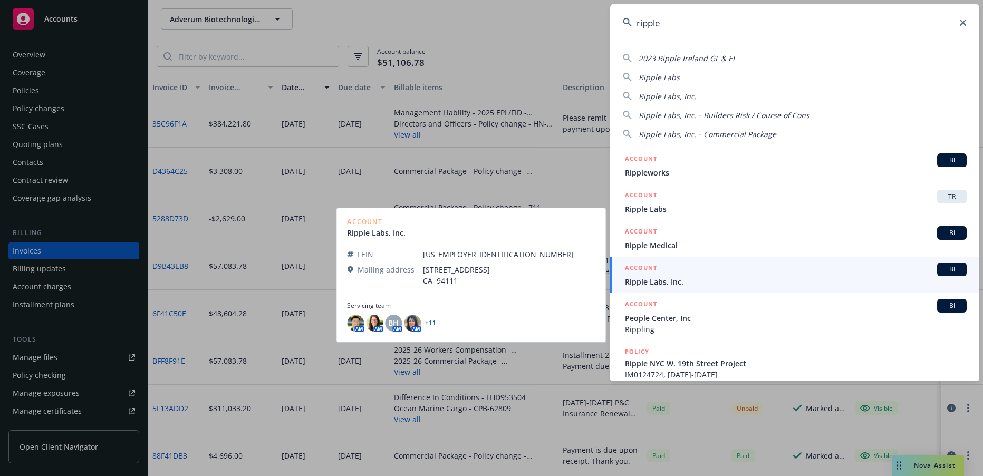 This screenshot has width=983, height=476. Describe the element at coordinates (796, 172) in the screenshot. I see `span: Rippleworks` at that location.